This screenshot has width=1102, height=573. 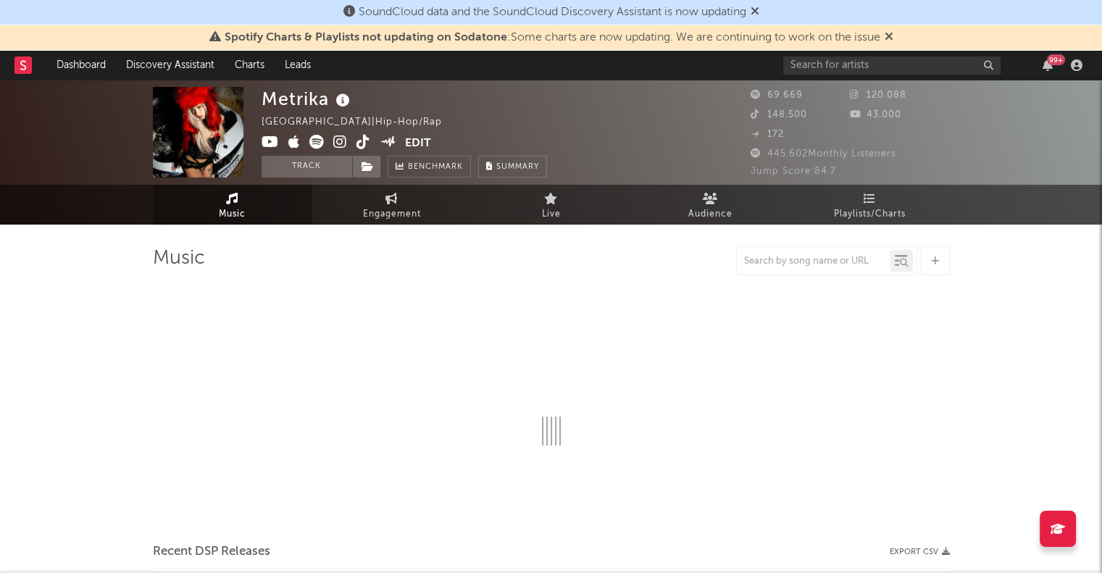 I want to click on span: Playlists/Charts, so click(x=869, y=214).